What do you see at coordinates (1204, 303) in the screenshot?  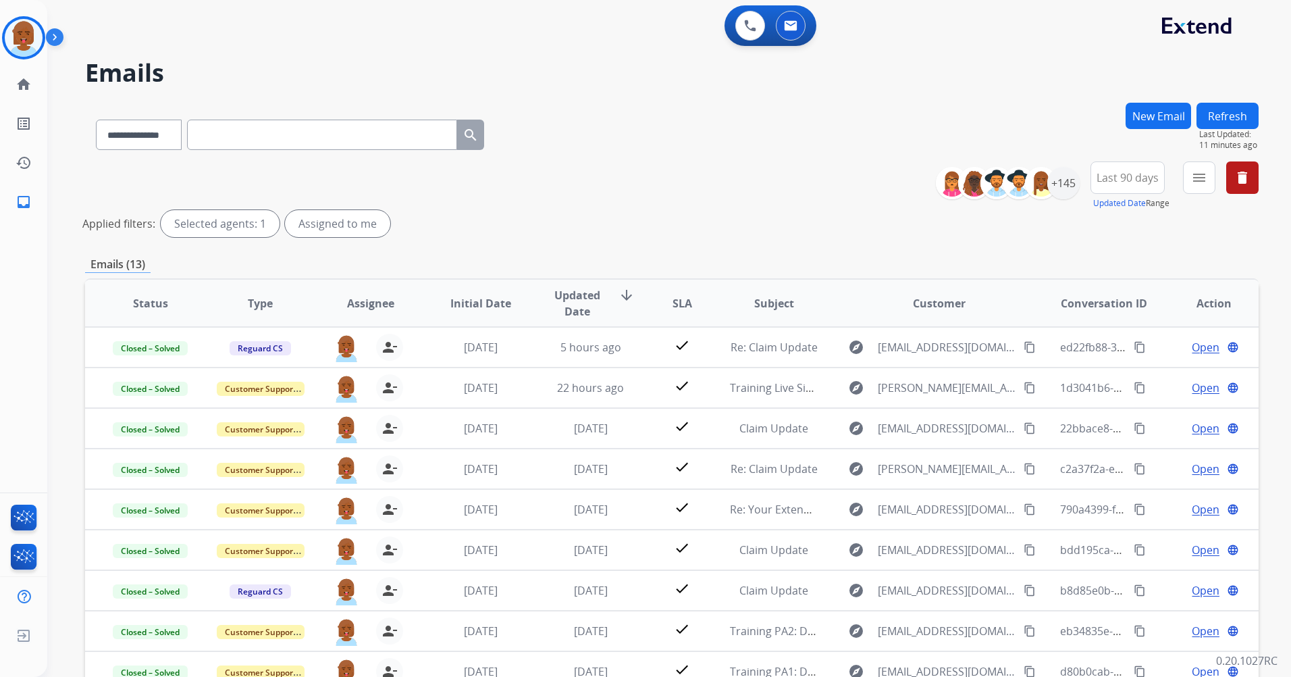 I see `th: Action` at bounding box center [1204, 303].